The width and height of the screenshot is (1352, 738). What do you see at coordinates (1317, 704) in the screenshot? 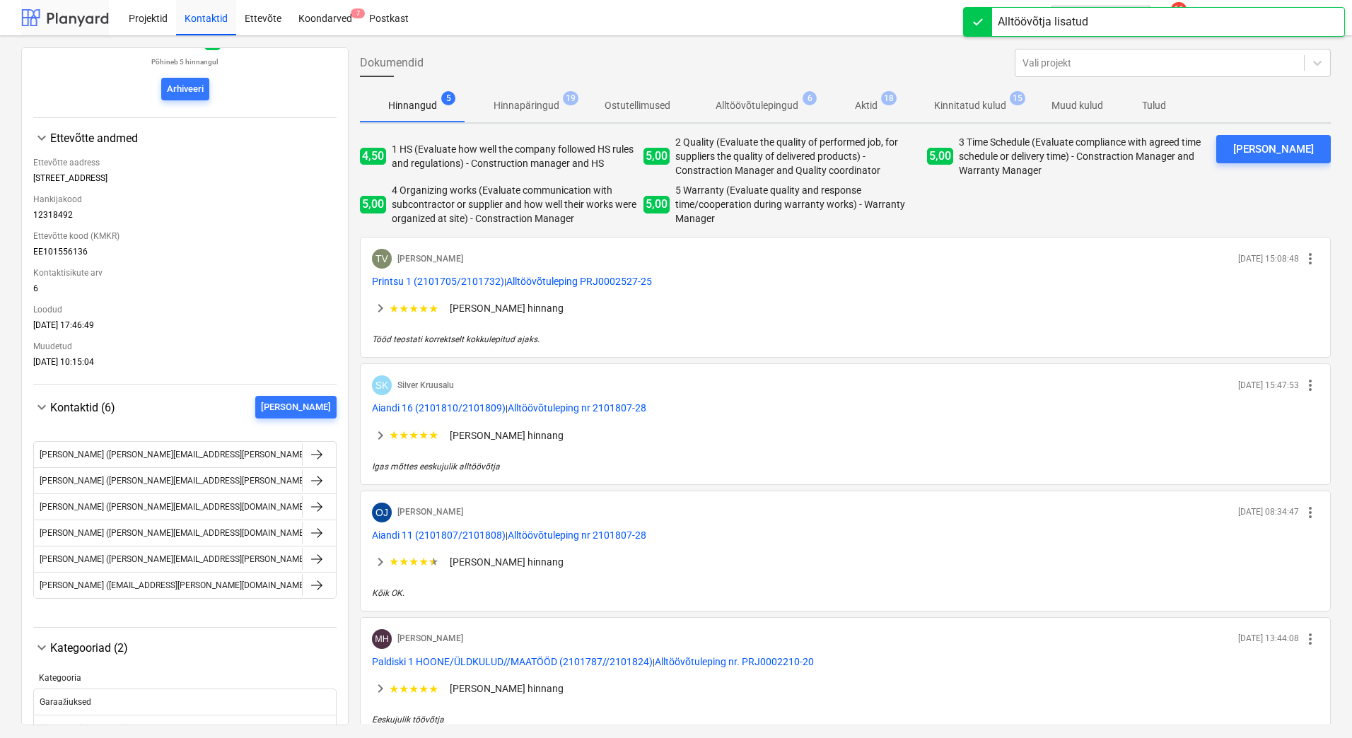
I see `div: Chat Widget` at bounding box center [1317, 704].